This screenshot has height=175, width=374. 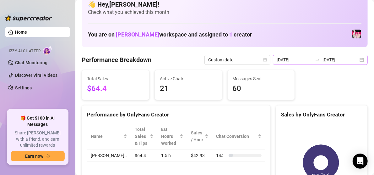 I want to click on span: Check what you achieved this month, so click(x=225, y=12).